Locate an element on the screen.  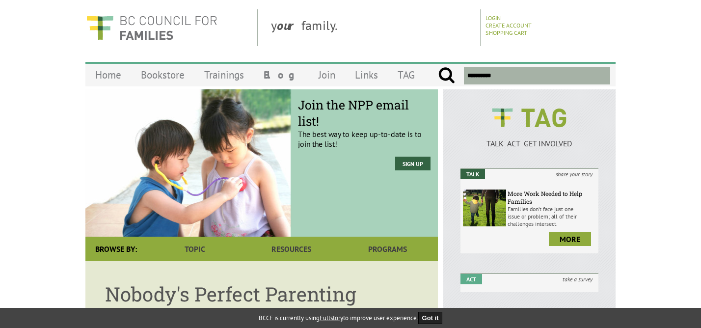
p: Families don’t face just one issue or problem; all of their challenges intersect. is located at coordinates (552, 216).